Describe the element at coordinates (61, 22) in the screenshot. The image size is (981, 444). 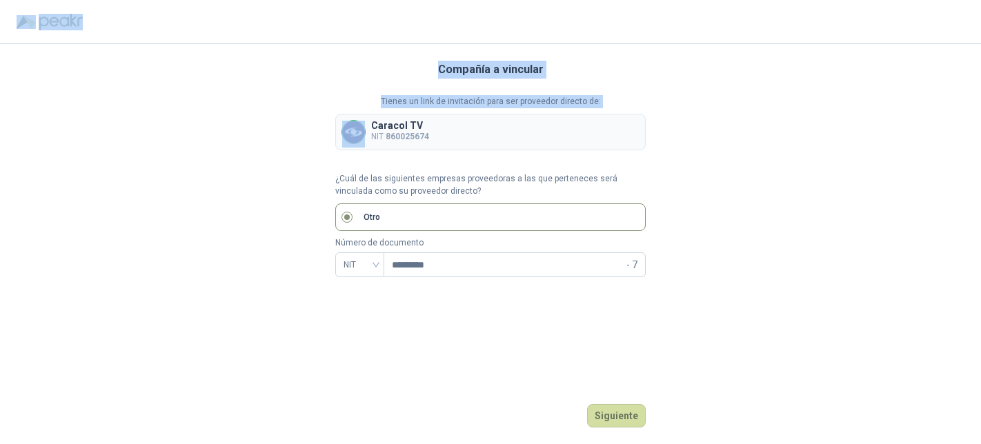
I see `img: Peakr` at that location.